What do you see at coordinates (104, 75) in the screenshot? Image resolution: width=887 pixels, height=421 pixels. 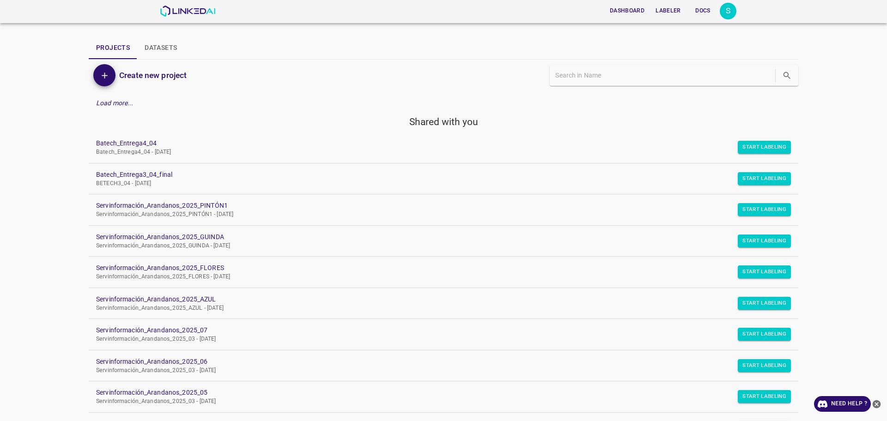 I see `button: Add` at bounding box center [104, 75].